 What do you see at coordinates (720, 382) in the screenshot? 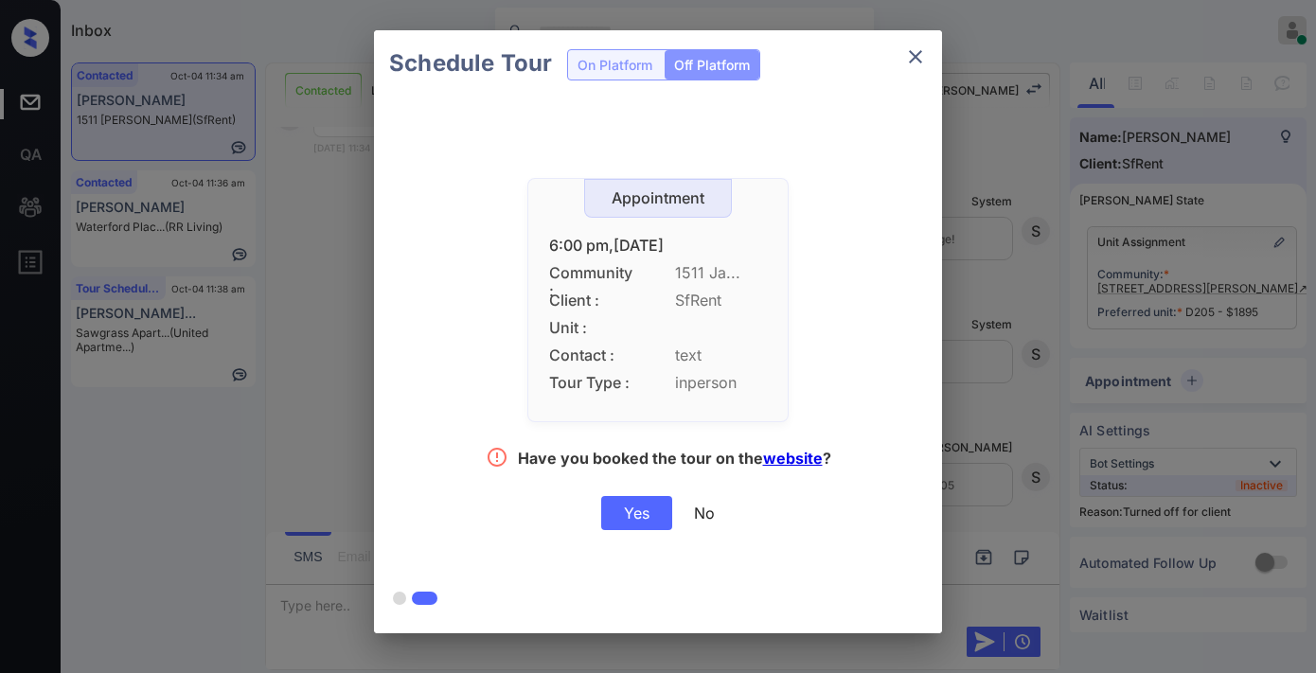
I see `span: inperson` at bounding box center [720, 382].